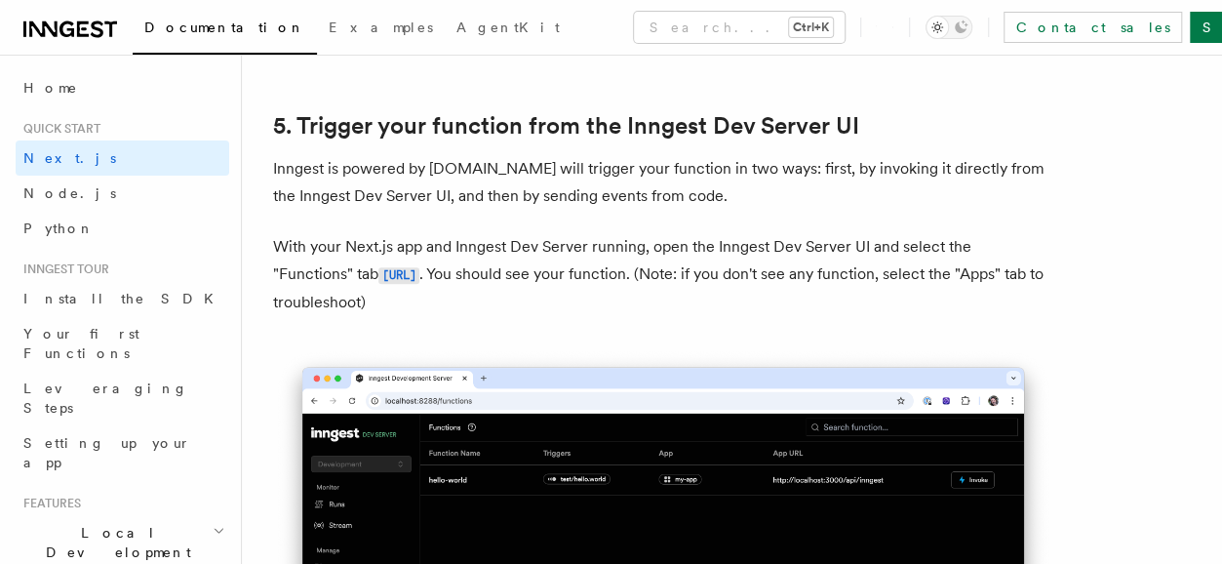 The height and width of the screenshot is (564, 1222). Describe the element at coordinates (69, 193) in the screenshot. I see `span: Node.js` at that location.